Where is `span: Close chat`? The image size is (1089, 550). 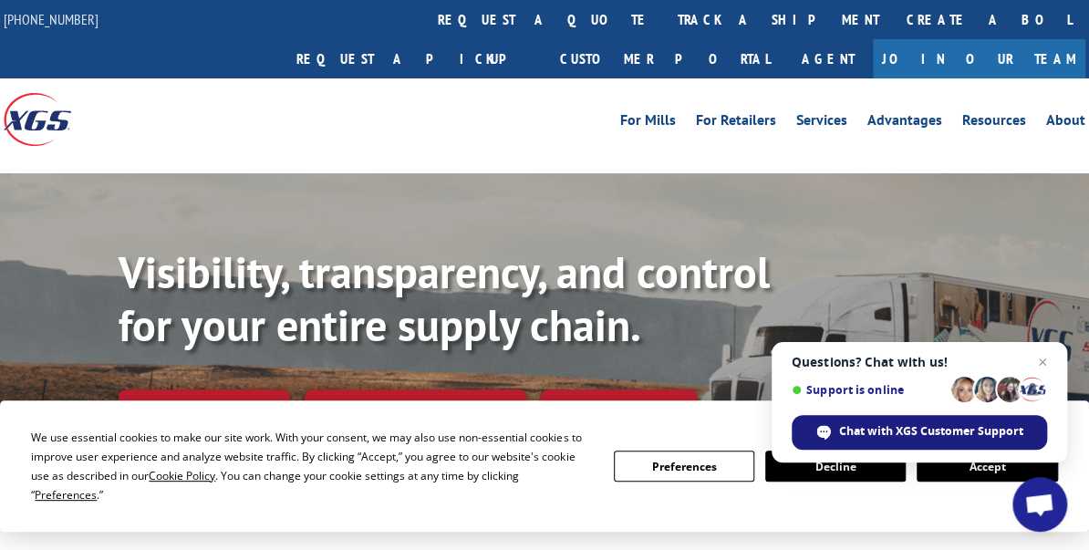 span: Close chat is located at coordinates (1043, 362).